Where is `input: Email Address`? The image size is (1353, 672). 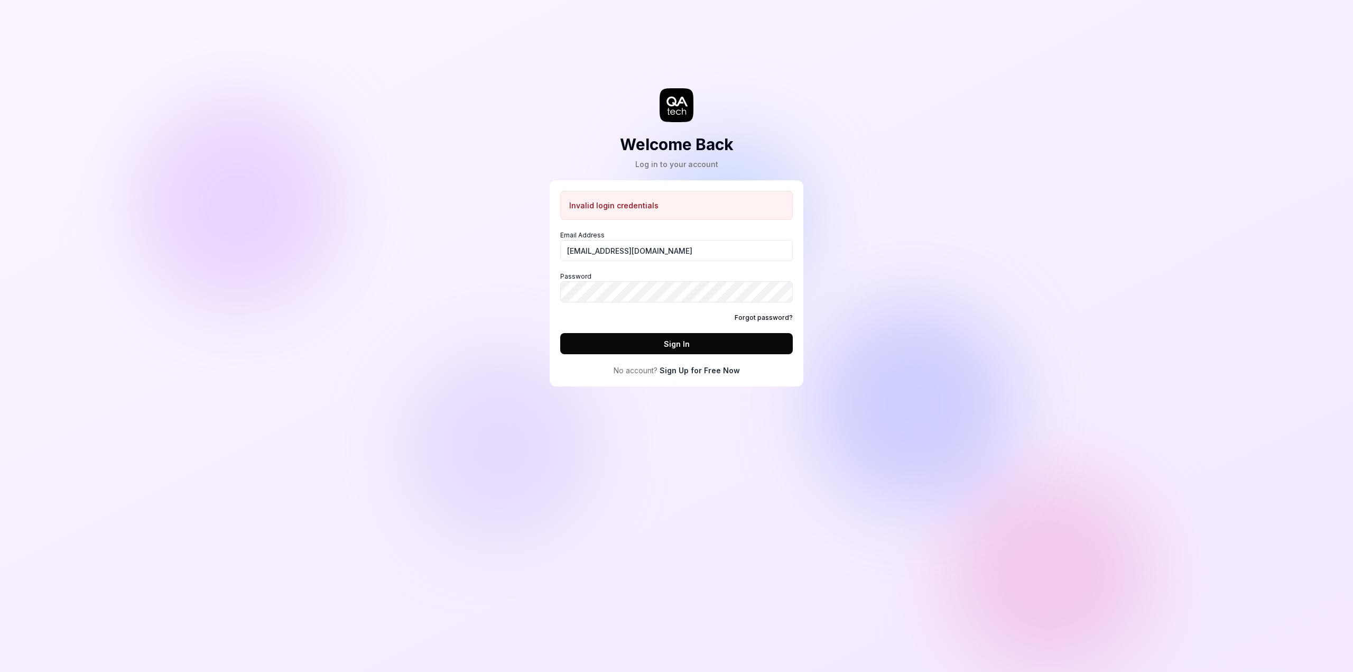 input: Email Address is located at coordinates (676, 250).